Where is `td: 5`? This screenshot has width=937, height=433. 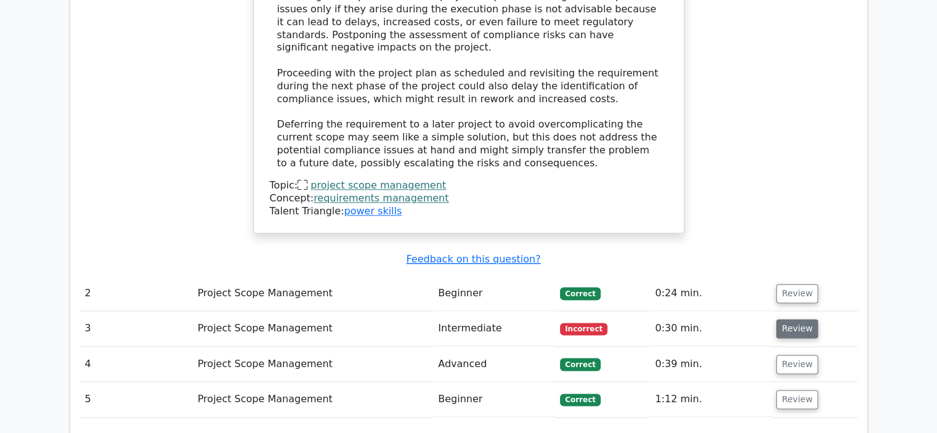
td: 5 is located at coordinates (136, 399).